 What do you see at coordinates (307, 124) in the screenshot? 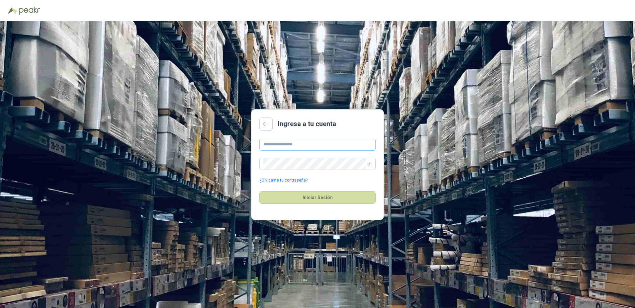
I see `h2: Ingresa a tu cuenta` at bounding box center [307, 124].